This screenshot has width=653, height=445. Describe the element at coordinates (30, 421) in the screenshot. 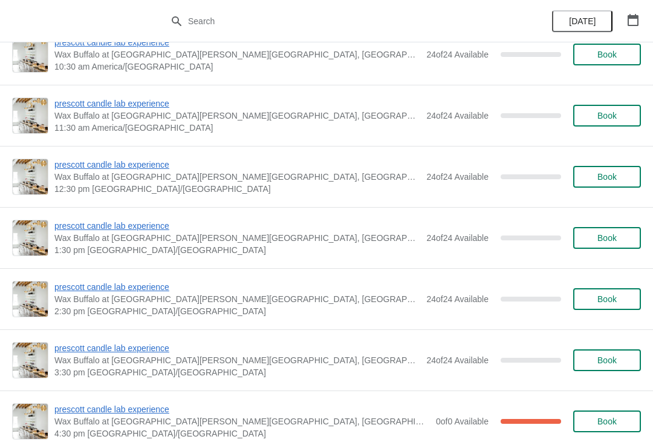

I see `img: prescott candle lab experience | Wax Buffalo at Prescott, Prescott Avenue, Lincoln, NE, USA | 4:3...` at that location.